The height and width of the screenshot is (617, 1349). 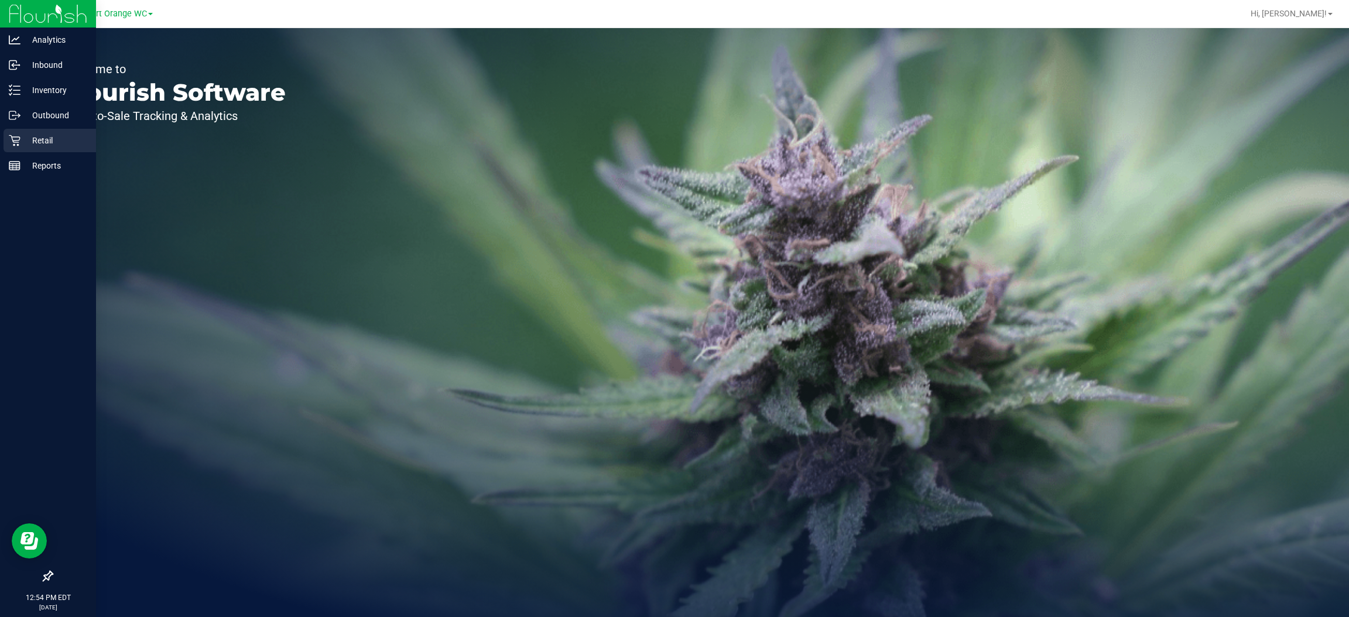 What do you see at coordinates (175, 93) in the screenshot?
I see `p: Flourish Software` at bounding box center [175, 93].